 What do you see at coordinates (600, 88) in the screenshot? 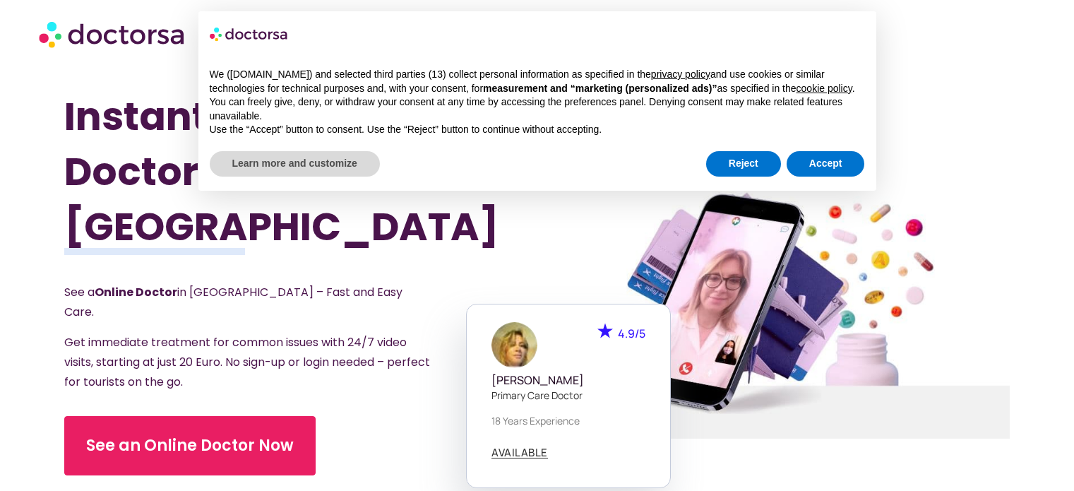
I see `strong: measurement and “marketing (personalized ads)”` at bounding box center [600, 88].